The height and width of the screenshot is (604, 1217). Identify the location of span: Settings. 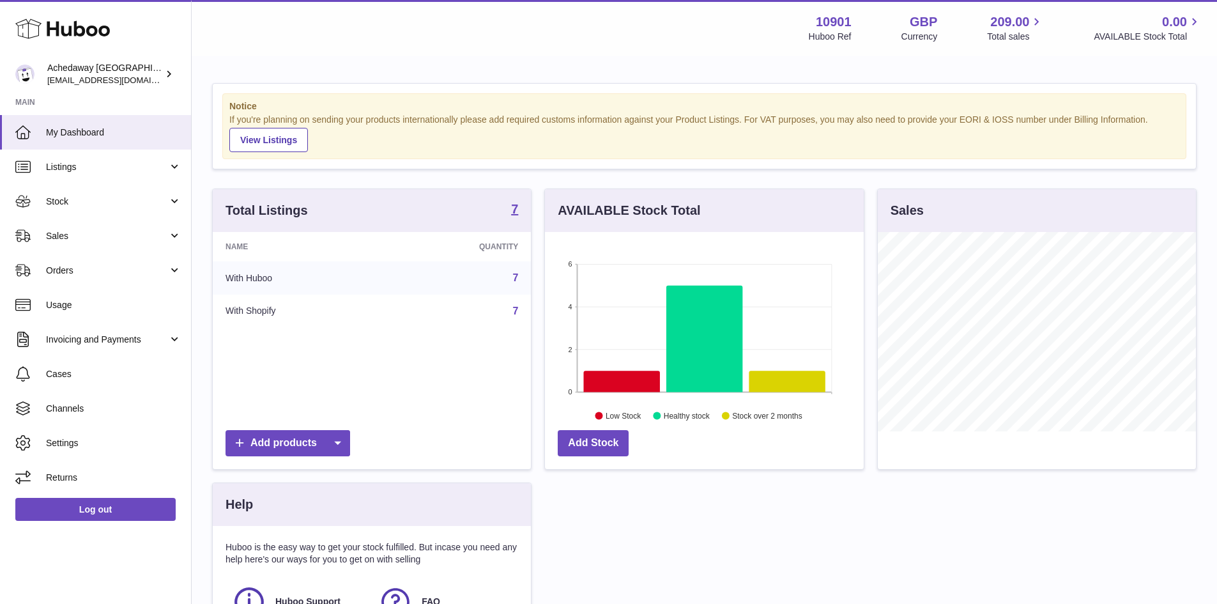
(114, 443).